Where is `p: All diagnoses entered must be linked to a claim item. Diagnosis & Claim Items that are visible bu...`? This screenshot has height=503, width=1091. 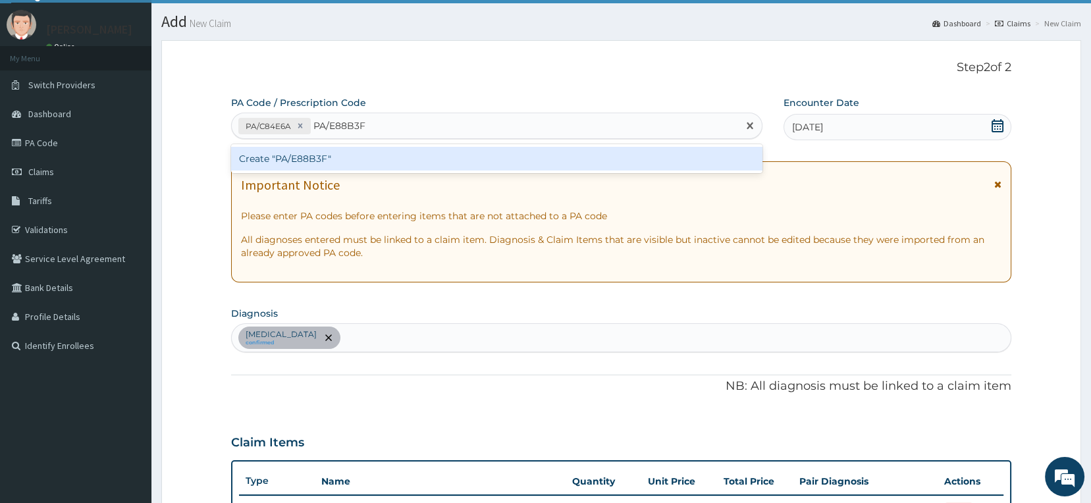
p: All diagnoses entered must be linked to a claim item. Diagnosis & Claim Items that are visible bu... is located at coordinates (622, 246).